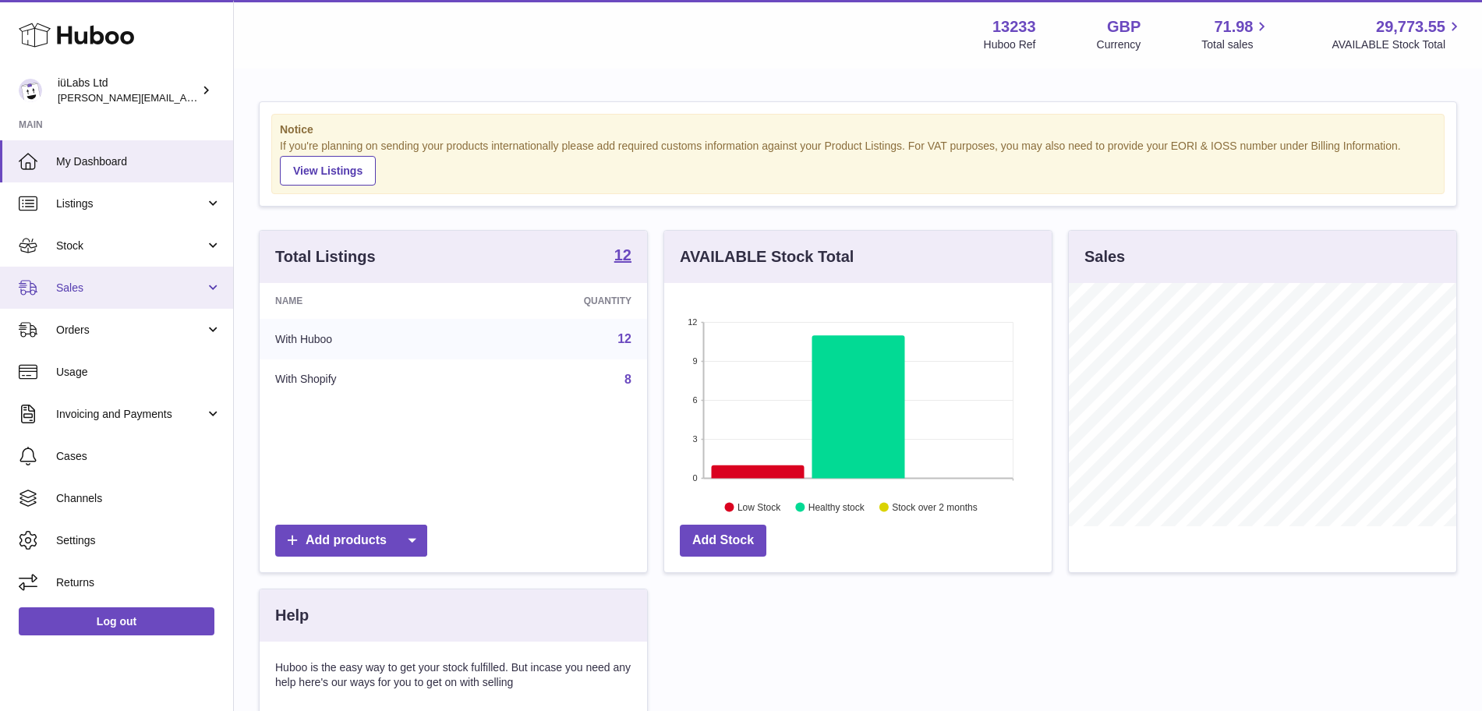 This screenshot has width=1482, height=711. What do you see at coordinates (628, 379) in the screenshot?
I see `a: 8` at bounding box center [628, 379].